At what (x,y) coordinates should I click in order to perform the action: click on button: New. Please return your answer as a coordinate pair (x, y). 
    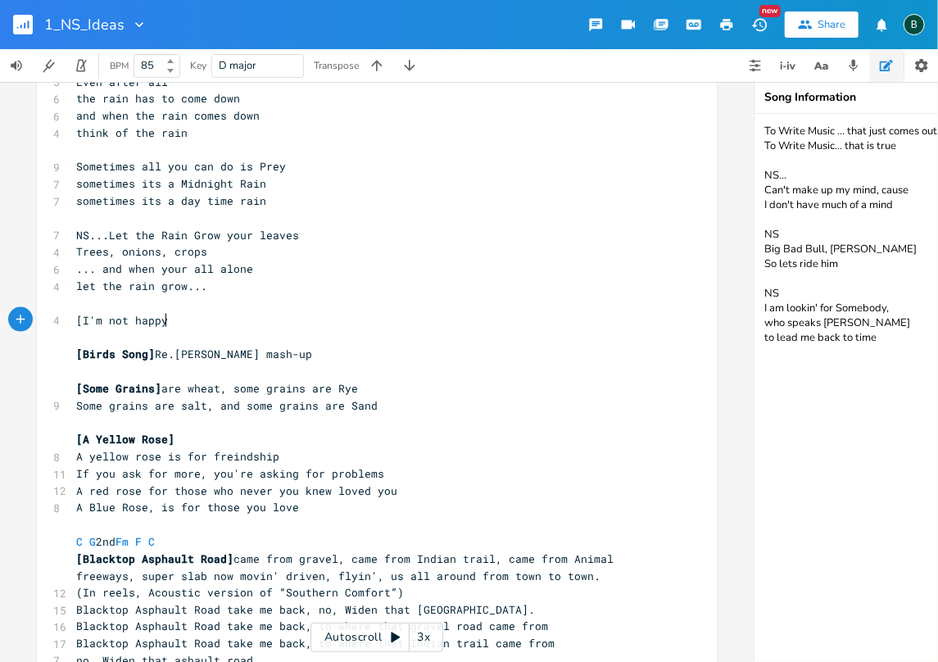
    Looking at the image, I should click on (760, 25).